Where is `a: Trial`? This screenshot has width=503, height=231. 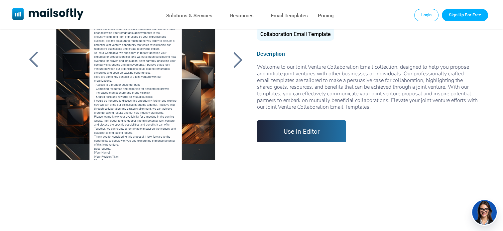 a: Trial is located at coordinates (465, 15).